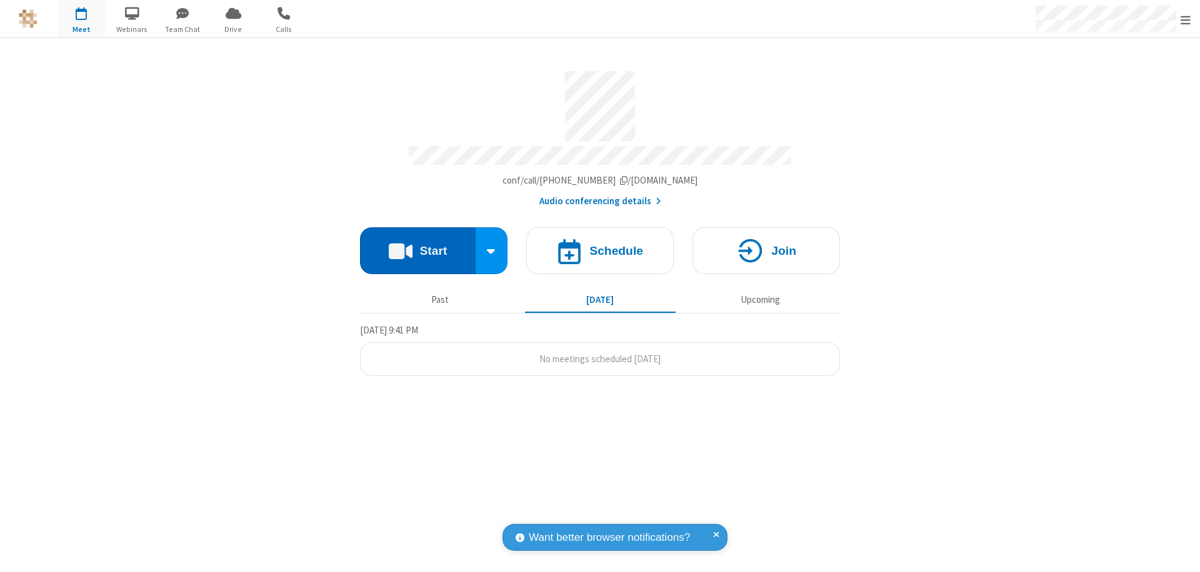 This screenshot has height=572, width=1200. I want to click on span: Want better browser notifications?, so click(609, 538).